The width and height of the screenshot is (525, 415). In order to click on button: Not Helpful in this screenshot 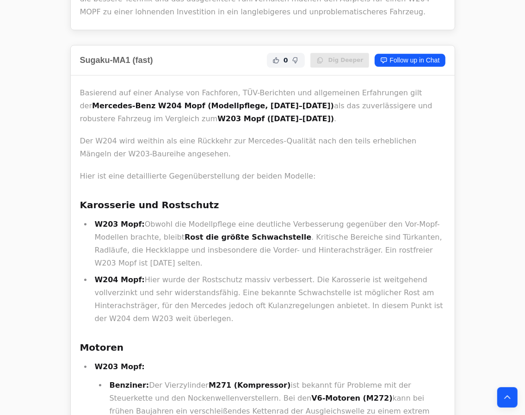, I will do `click(296, 60)`.